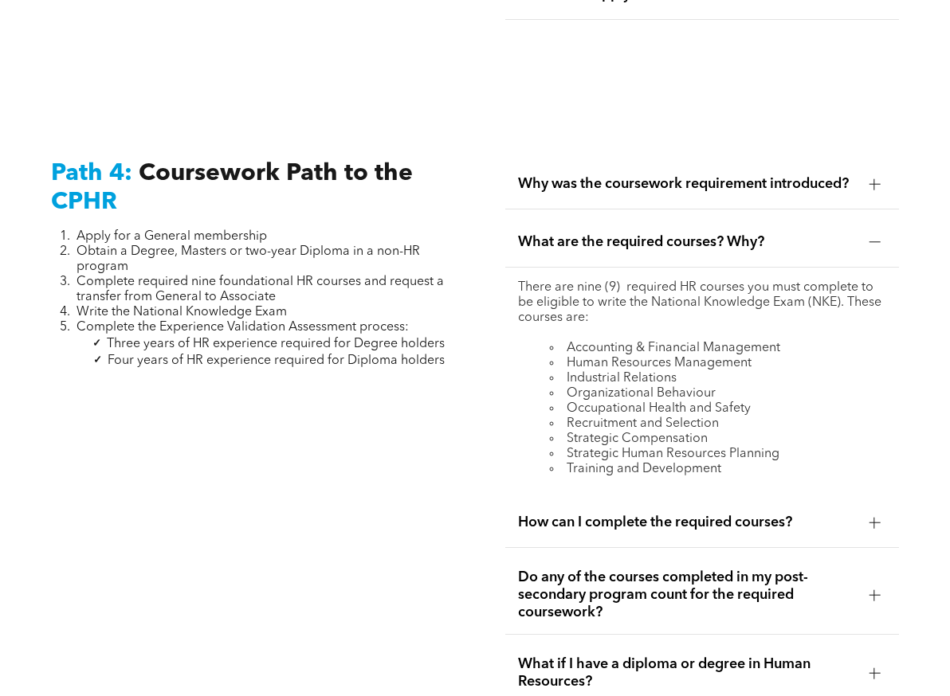  I want to click on span: Write the National Knowledge Exam, so click(182, 312).